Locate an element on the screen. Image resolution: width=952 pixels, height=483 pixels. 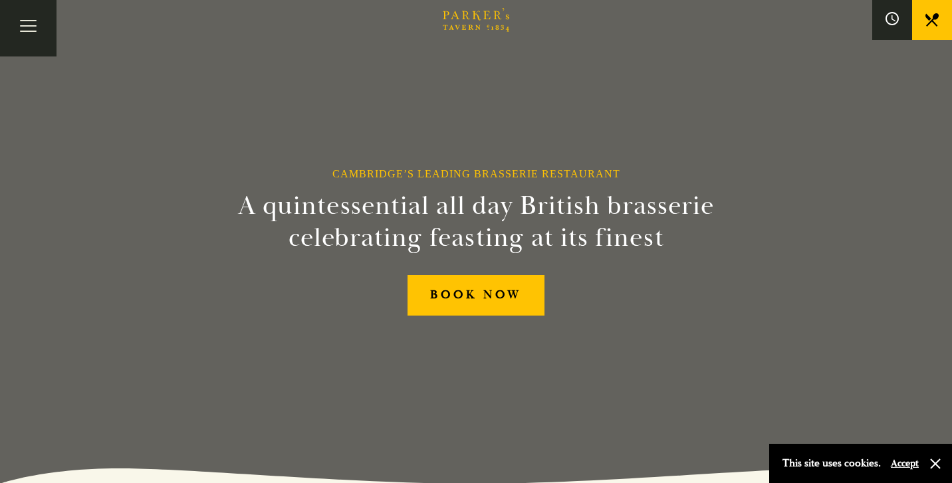
h2: A quintessential all day British brasserie celebrating feasting at its finest is located at coordinates (476, 222).